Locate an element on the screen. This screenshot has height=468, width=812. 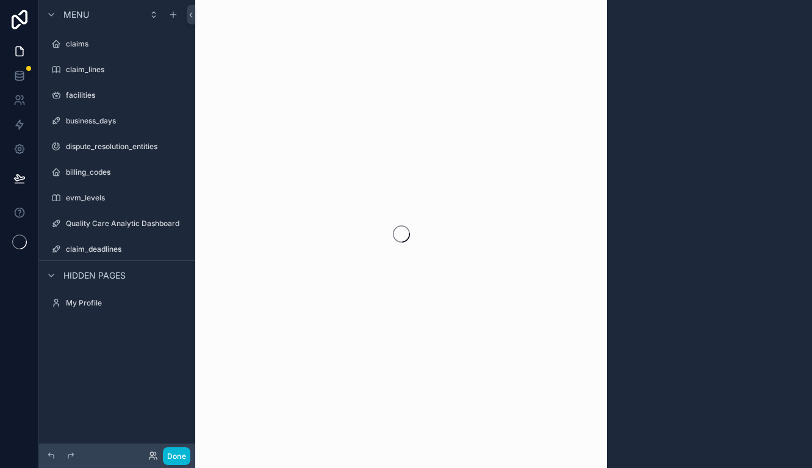
button: Done is located at coordinates (176, 455).